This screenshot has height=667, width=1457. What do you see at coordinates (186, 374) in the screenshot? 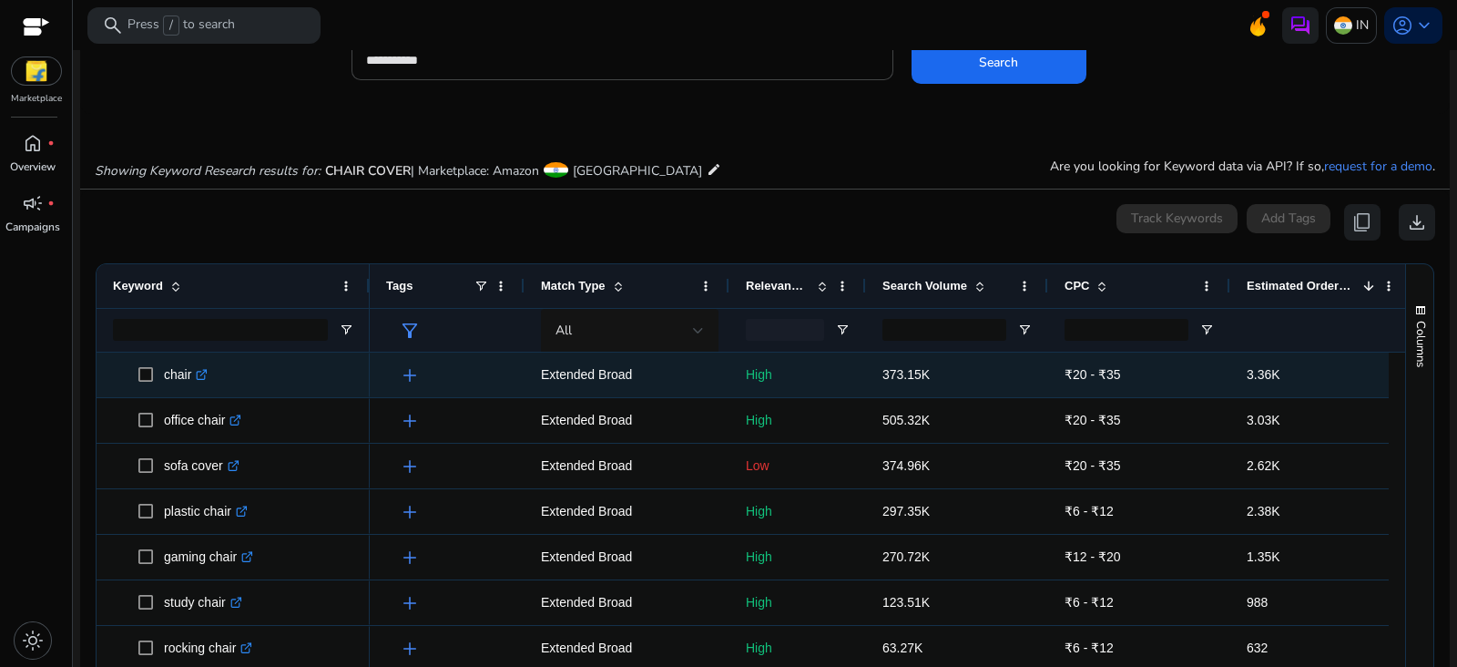
I see `p: chair` at bounding box center [186, 374].